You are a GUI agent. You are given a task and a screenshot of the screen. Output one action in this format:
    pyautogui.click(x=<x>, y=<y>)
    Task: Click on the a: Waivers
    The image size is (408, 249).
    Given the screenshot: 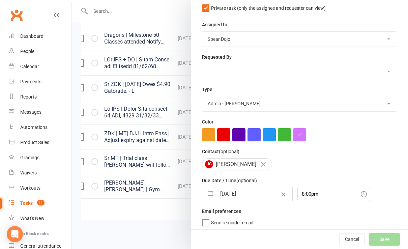 What is the action you would take?
    pyautogui.click(x=40, y=173)
    